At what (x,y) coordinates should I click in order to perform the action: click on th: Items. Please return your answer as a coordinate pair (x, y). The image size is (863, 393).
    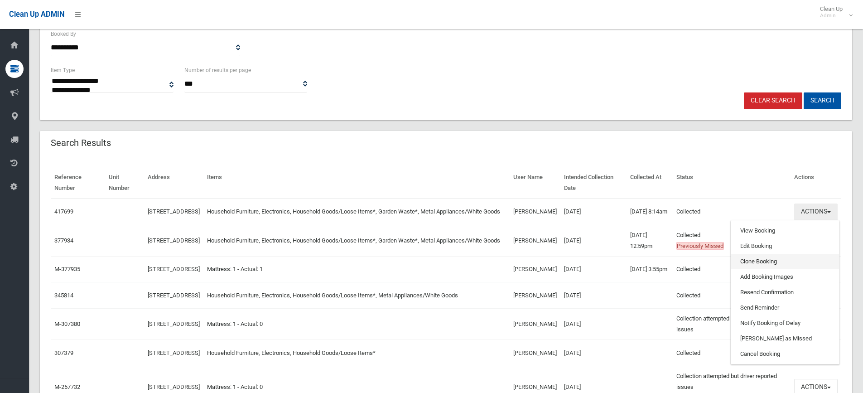
    Looking at the image, I should click on (357, 183).